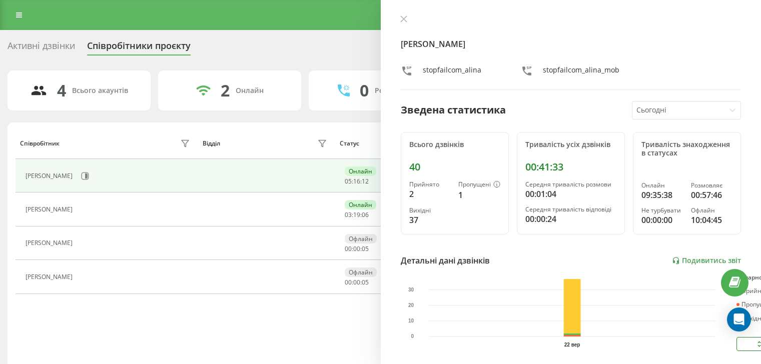 This screenshot has width=761, height=364. I want to click on div: Зведена статистика, so click(453, 110).